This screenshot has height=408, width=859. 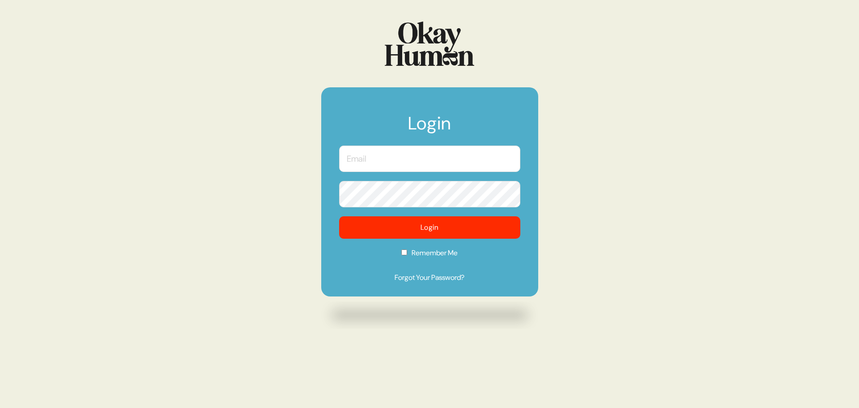 I want to click on input: Remember Me, so click(x=404, y=252).